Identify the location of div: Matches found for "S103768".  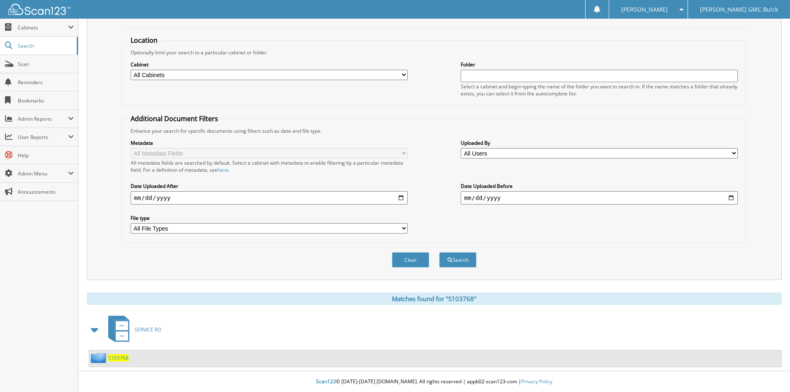
(434, 299).